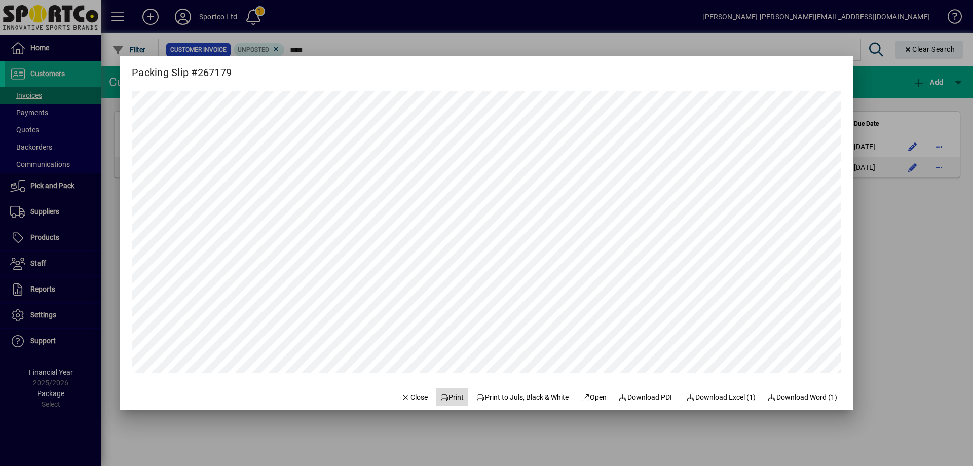 The width and height of the screenshot is (973, 466). Describe the element at coordinates (647, 397) in the screenshot. I see `span: Download PDF` at that location.